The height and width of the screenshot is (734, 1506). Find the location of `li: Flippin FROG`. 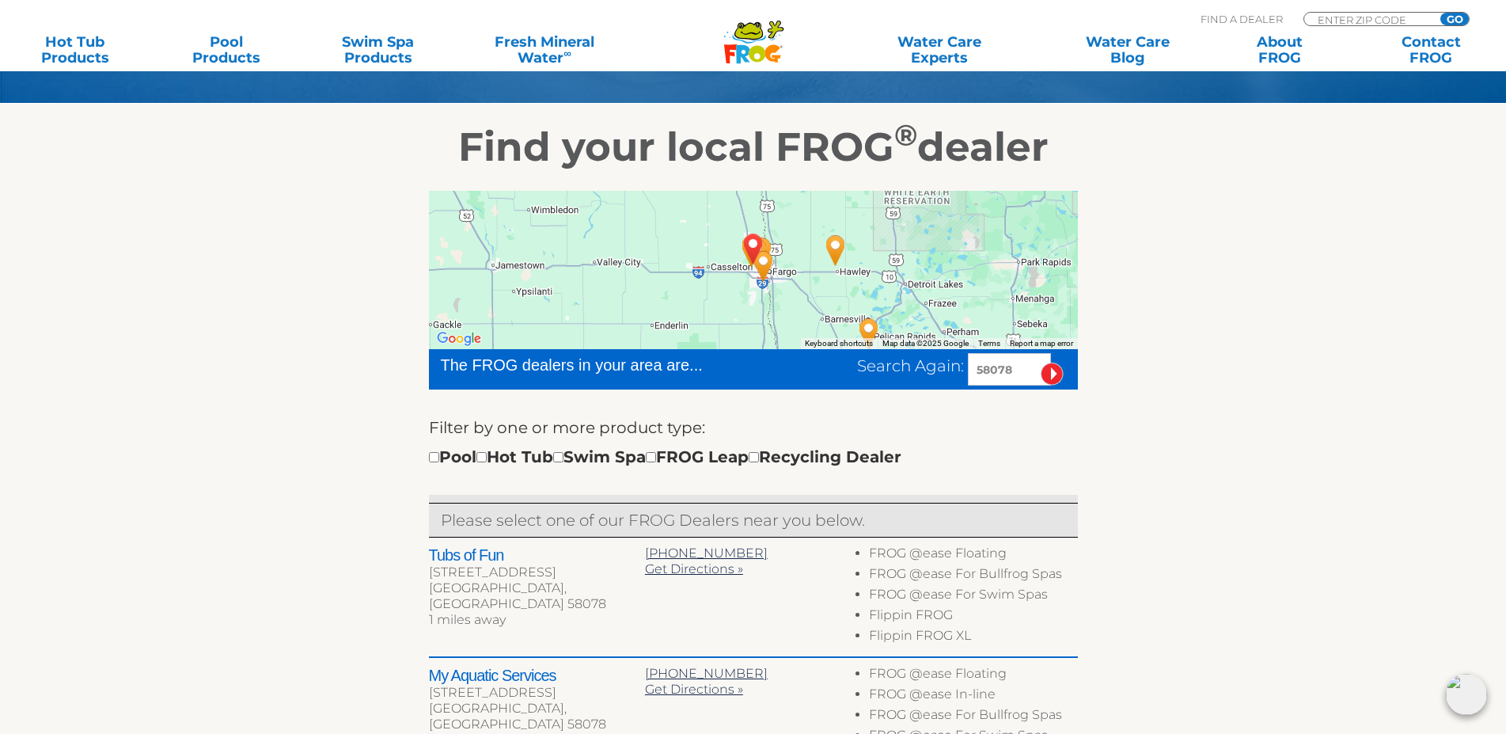

li: Flippin FROG is located at coordinates (972, 617).